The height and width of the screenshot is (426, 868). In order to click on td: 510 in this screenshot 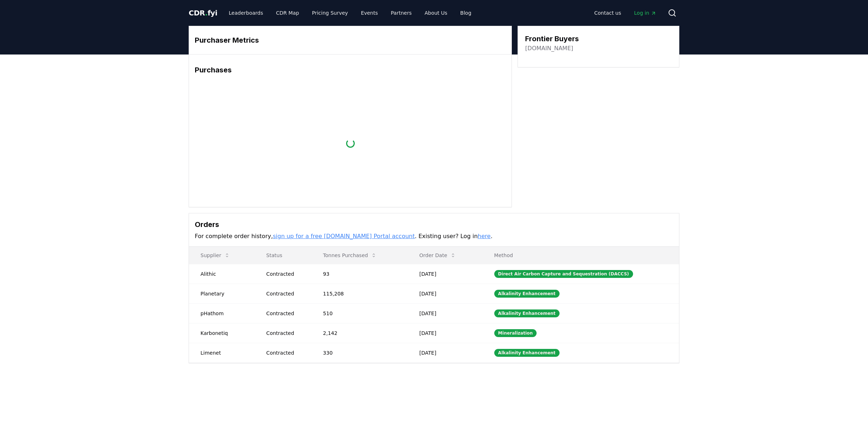, I will do `click(360, 313)`.